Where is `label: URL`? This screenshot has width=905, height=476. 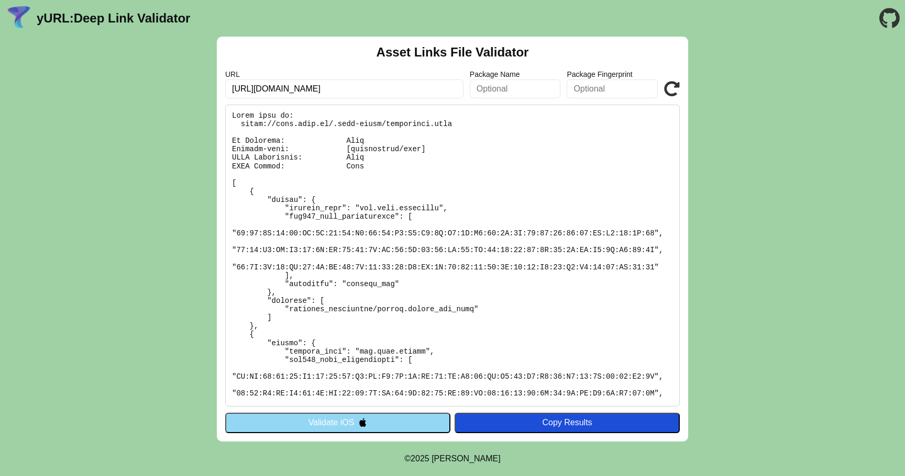
label: URL is located at coordinates (344, 74).